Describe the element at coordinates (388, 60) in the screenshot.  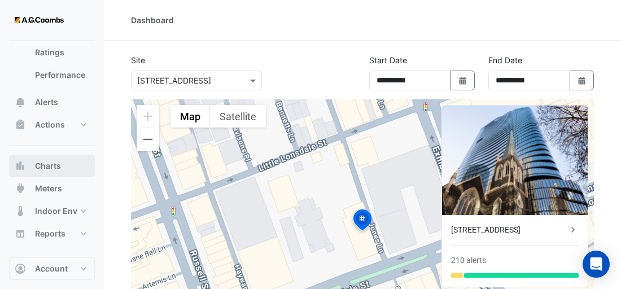
I see `label: Start Date` at that location.